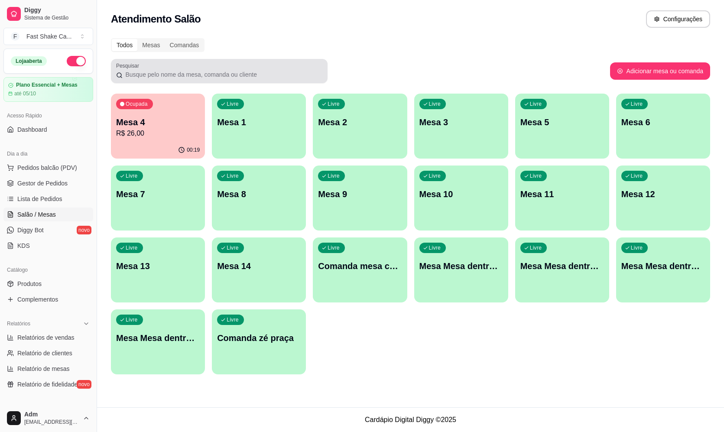  What do you see at coordinates (360, 126) in the screenshot?
I see `button: LivreMesa 2` at bounding box center [360, 126].